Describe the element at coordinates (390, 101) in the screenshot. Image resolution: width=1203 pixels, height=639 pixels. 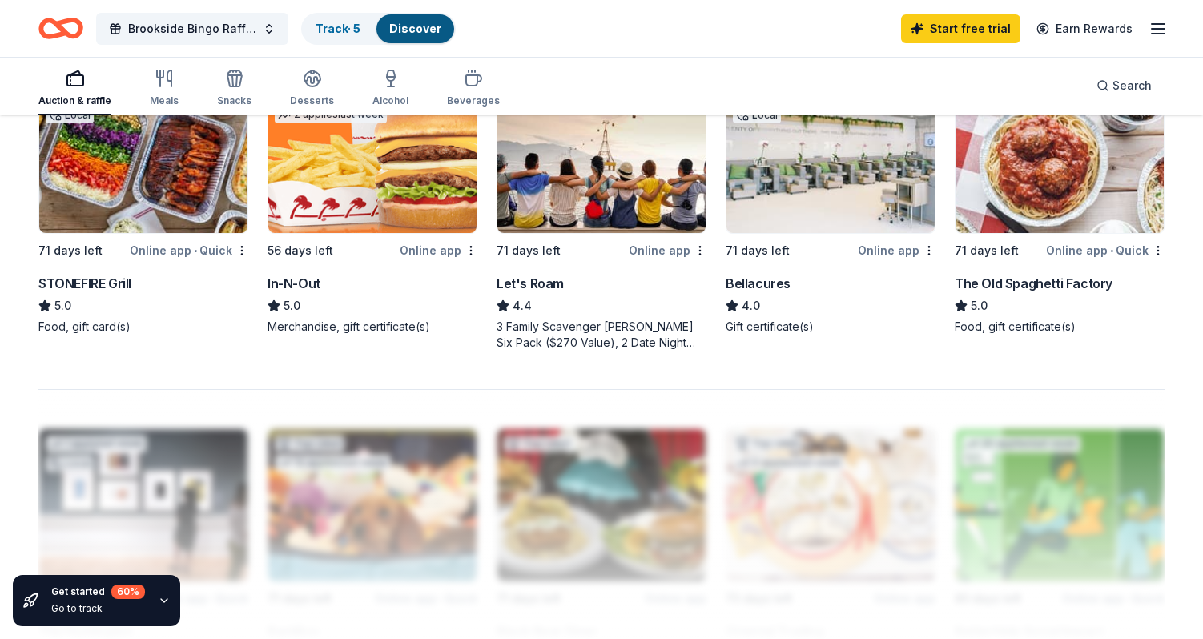
I see `div: Alcohol` at that location.